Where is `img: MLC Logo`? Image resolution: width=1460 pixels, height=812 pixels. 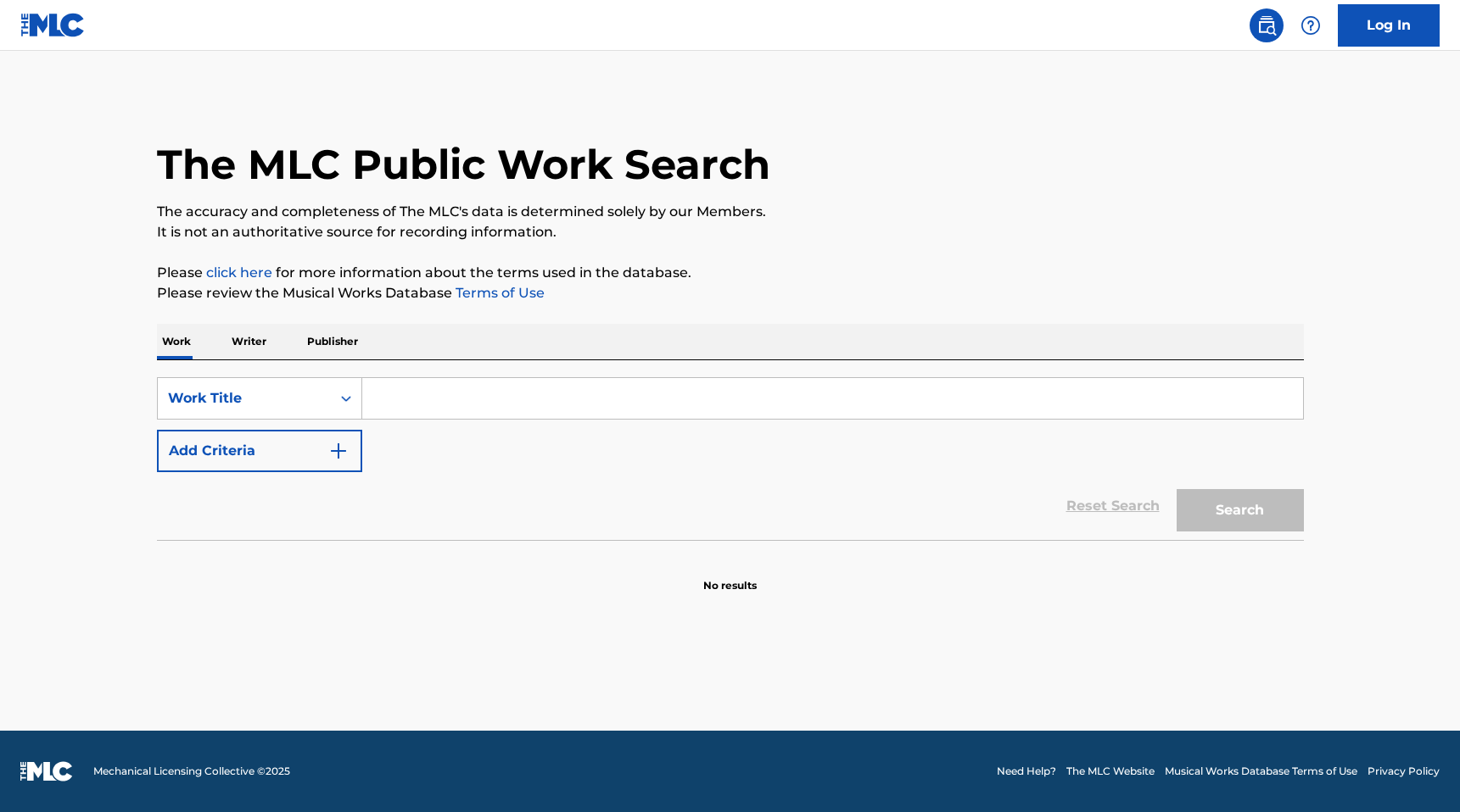
img: MLC Logo is located at coordinates (53, 24).